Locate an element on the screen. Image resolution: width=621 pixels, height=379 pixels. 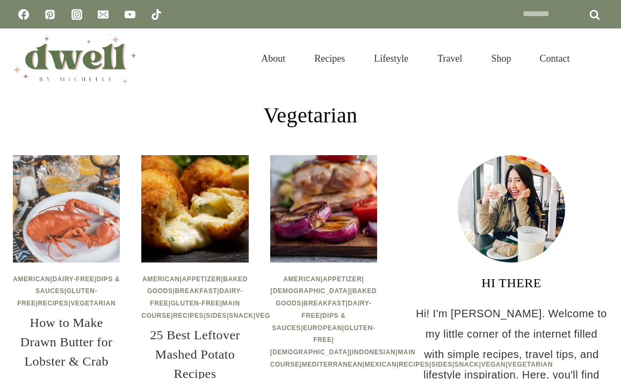
img: How to Make Drawn Butter for Lobster & Crab is located at coordinates (66, 209).